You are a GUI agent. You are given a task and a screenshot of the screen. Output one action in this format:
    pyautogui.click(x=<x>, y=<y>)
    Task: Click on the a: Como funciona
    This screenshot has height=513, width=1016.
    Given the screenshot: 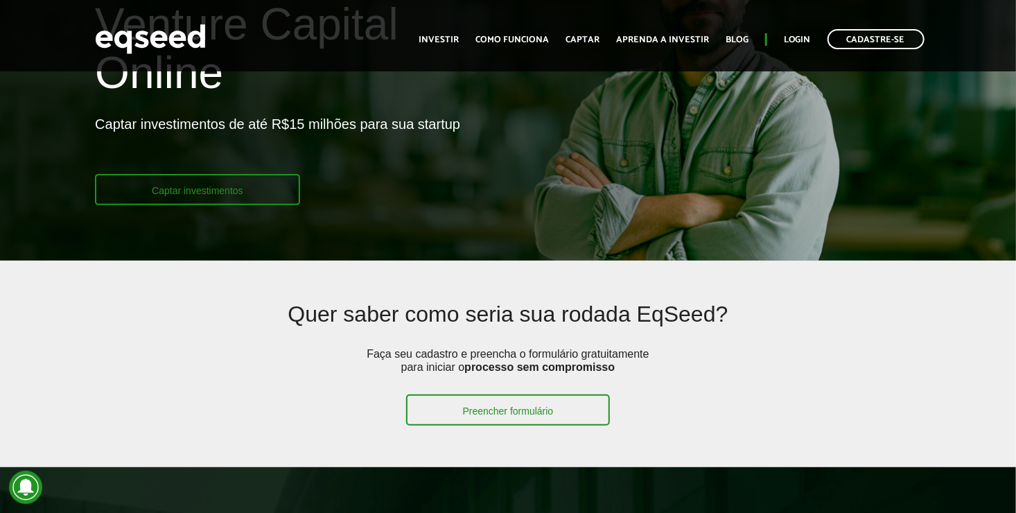 What is the action you would take?
    pyautogui.click(x=512, y=40)
    